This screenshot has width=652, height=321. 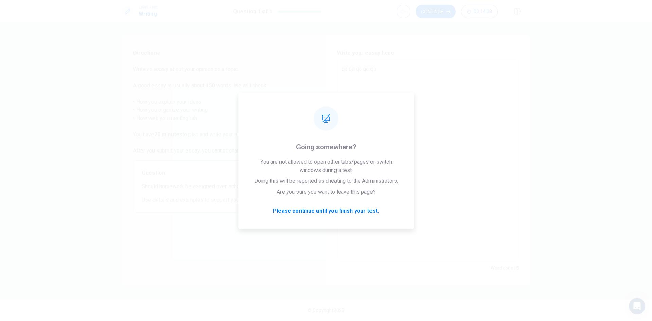 What do you see at coordinates (505, 268) in the screenshot?
I see `h6: Word count :` at bounding box center [505, 268].